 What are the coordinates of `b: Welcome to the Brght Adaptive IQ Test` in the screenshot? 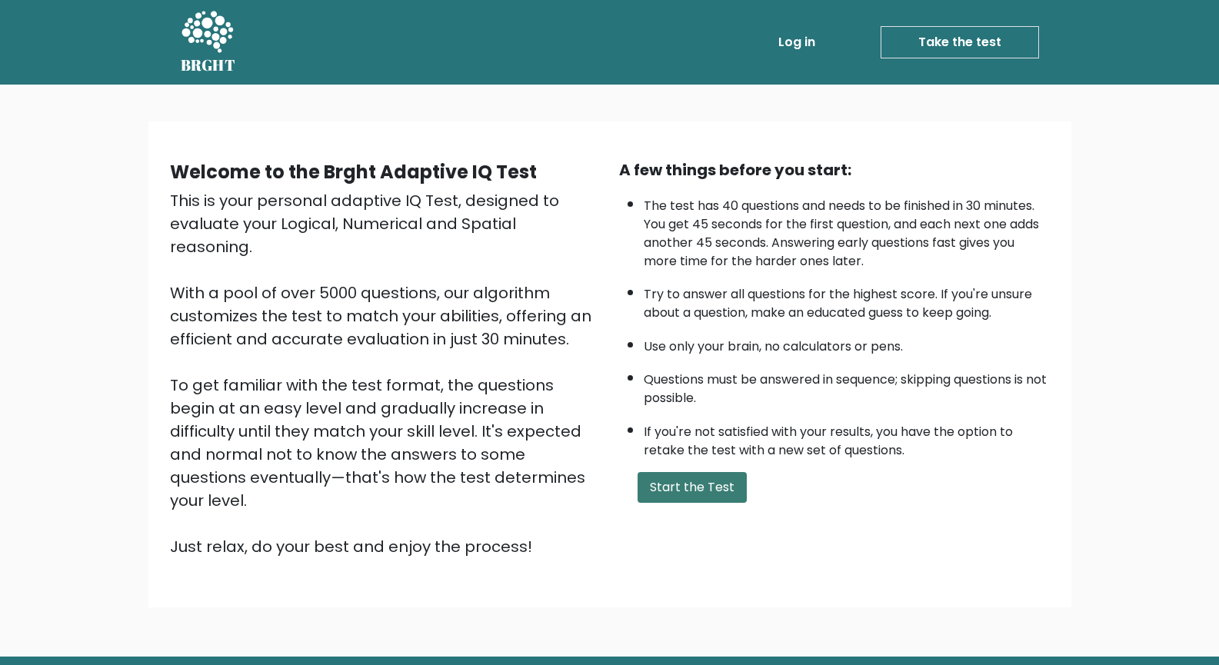 It's located at (353, 172).